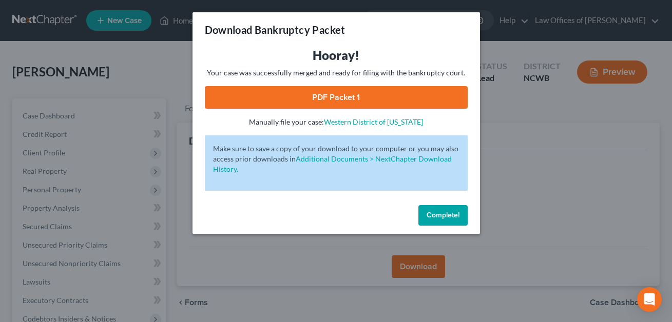 Image resolution: width=672 pixels, height=322 pixels. I want to click on a: PDF Packet 1, so click(336, 98).